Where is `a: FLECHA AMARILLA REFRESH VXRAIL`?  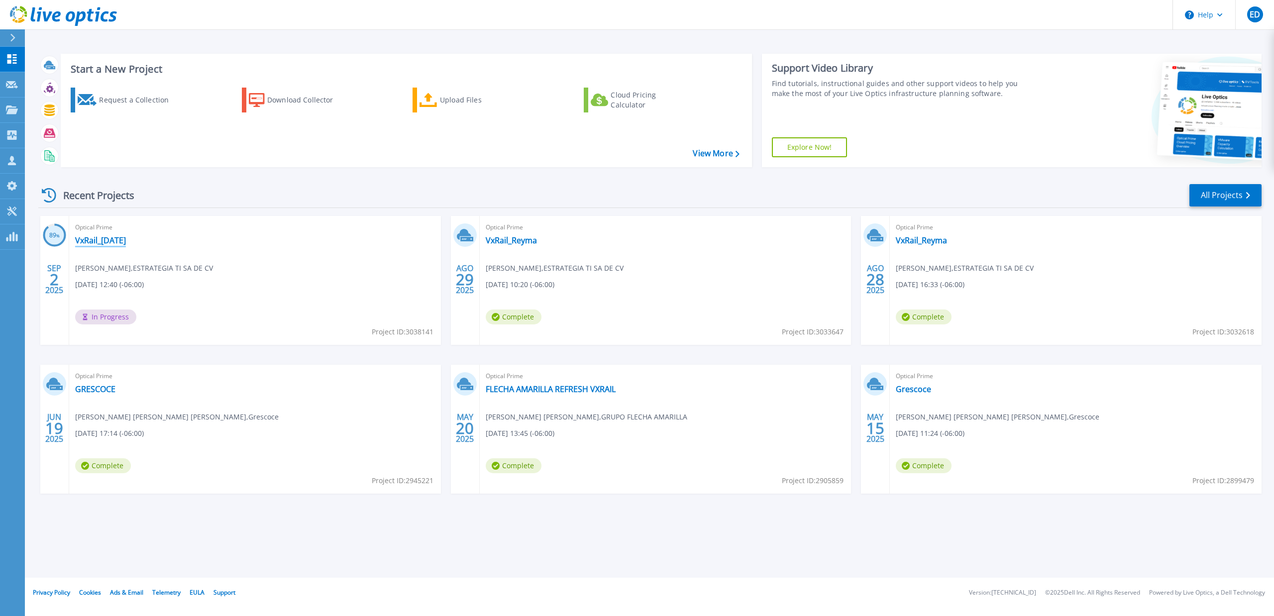
a: FLECHA AMARILLA REFRESH VXRAIL is located at coordinates (550, 389).